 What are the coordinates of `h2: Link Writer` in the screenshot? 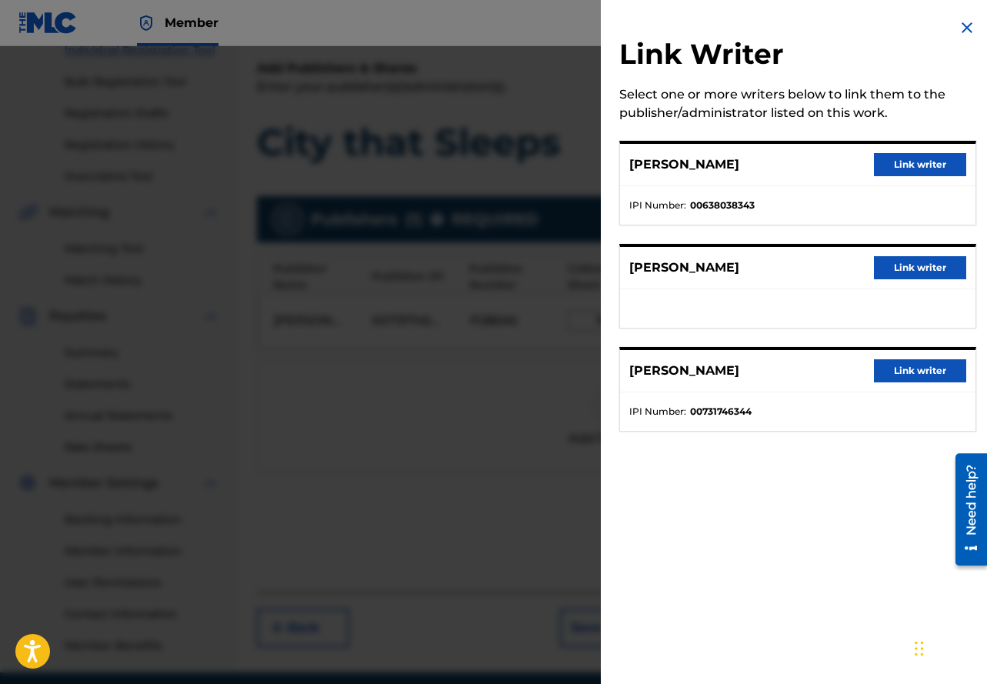 It's located at (798, 56).